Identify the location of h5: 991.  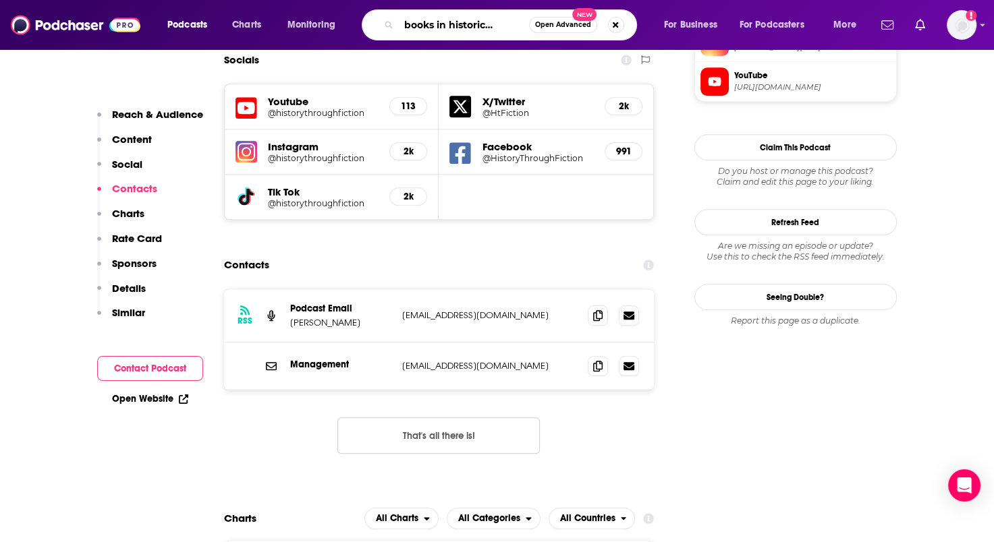
(623, 151).